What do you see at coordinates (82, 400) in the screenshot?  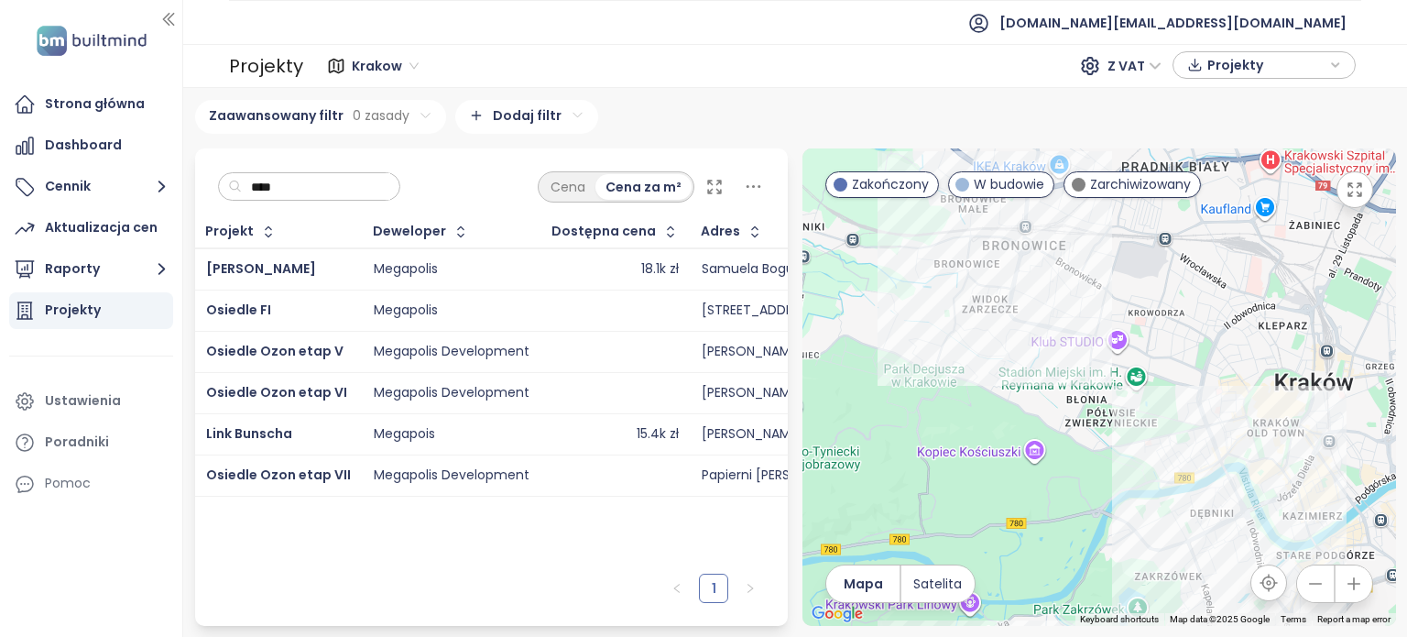 I see `div: Ustawienia` at bounding box center [82, 400].